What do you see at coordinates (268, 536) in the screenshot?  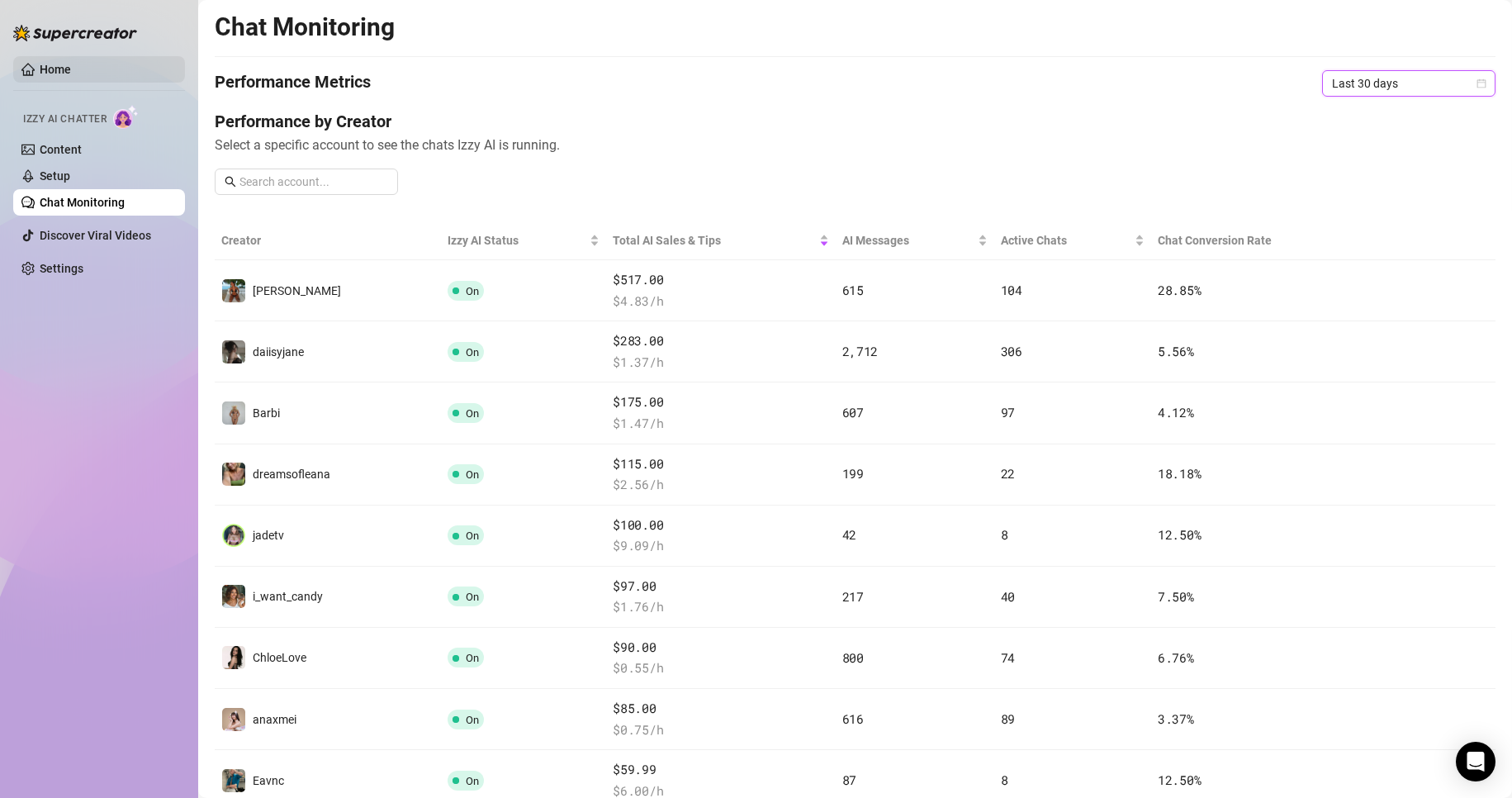 I see `span: jadetv` at bounding box center [268, 536].